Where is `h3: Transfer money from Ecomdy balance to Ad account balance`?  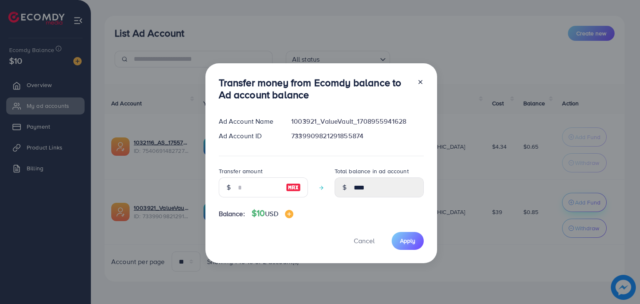
h3: Transfer money from Ecomdy balance to Ad account balance is located at coordinates (314, 89).